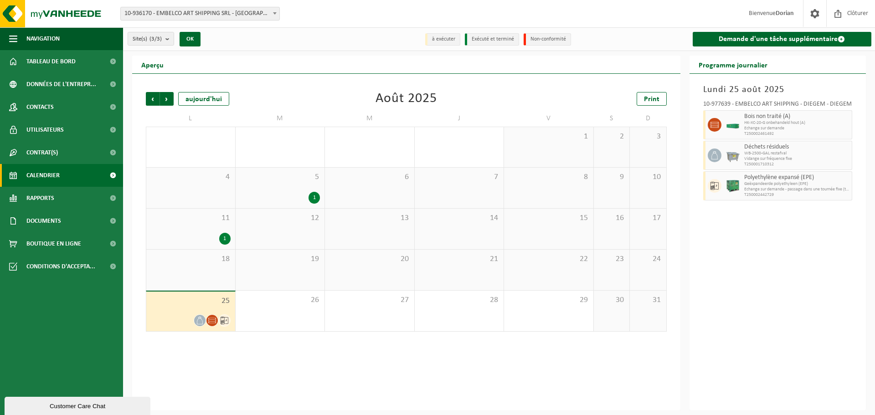 The width and height of the screenshot is (875, 415). What do you see at coordinates (549, 137) in the screenshot?
I see `span: 1` at bounding box center [549, 137].